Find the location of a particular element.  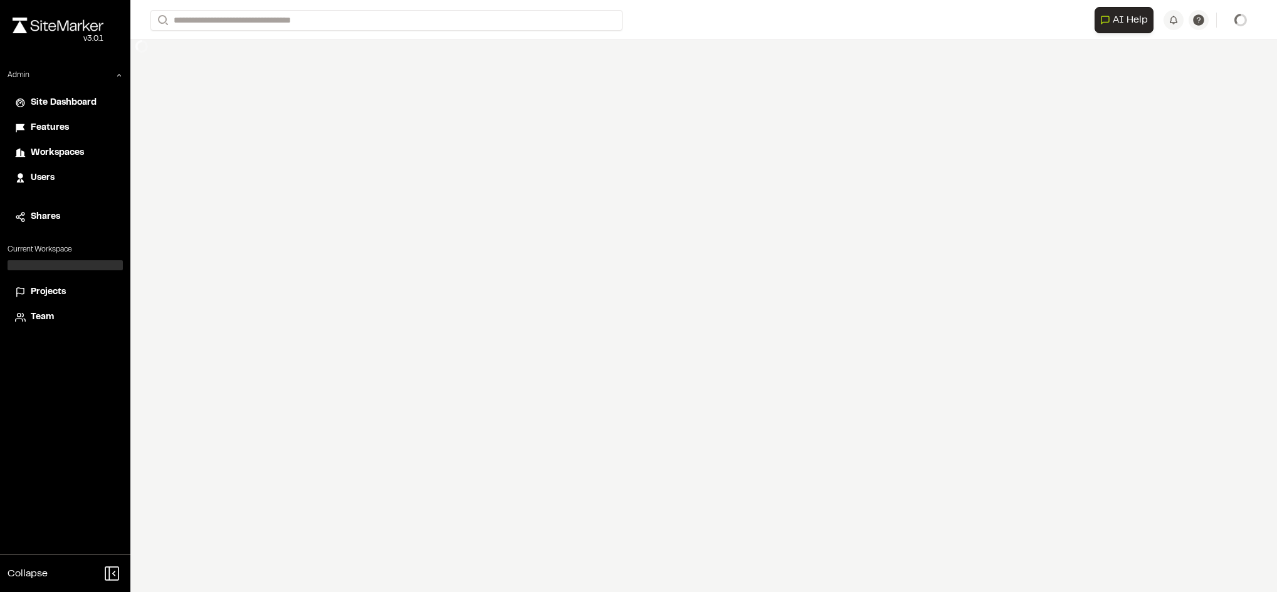

span: Team is located at coordinates (42, 317).